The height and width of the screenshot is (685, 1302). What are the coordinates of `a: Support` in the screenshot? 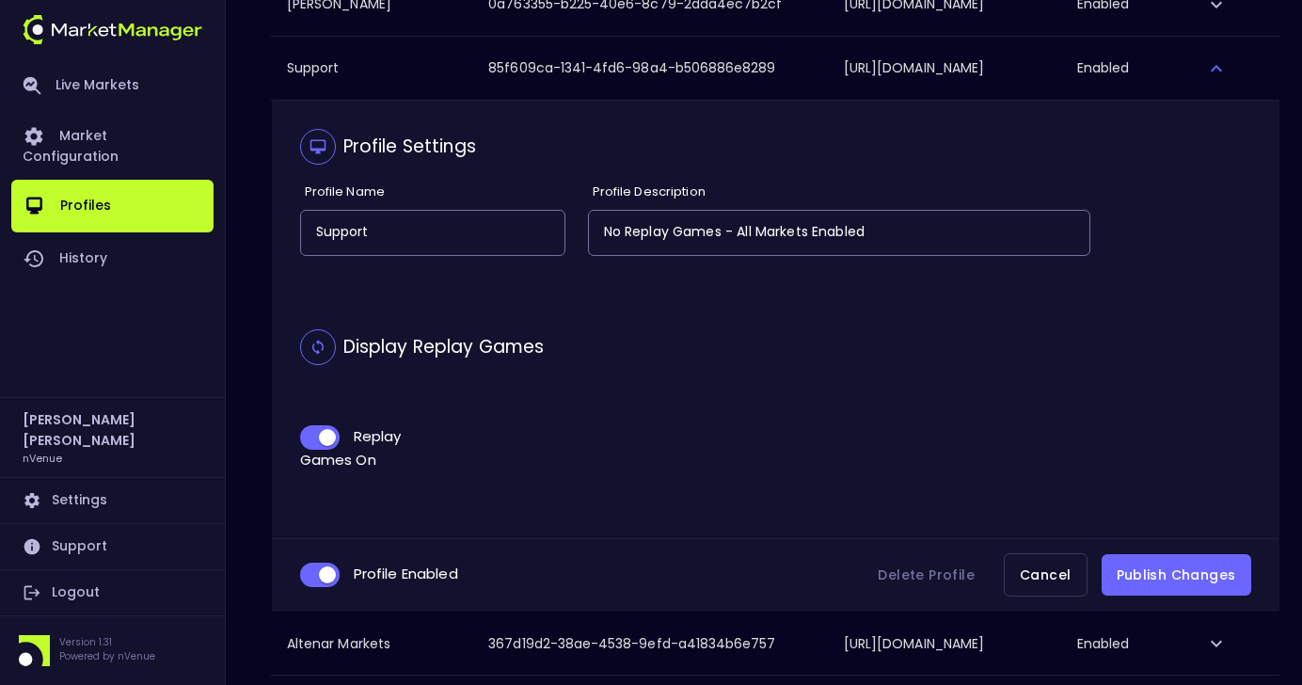 It's located at (112, 547).